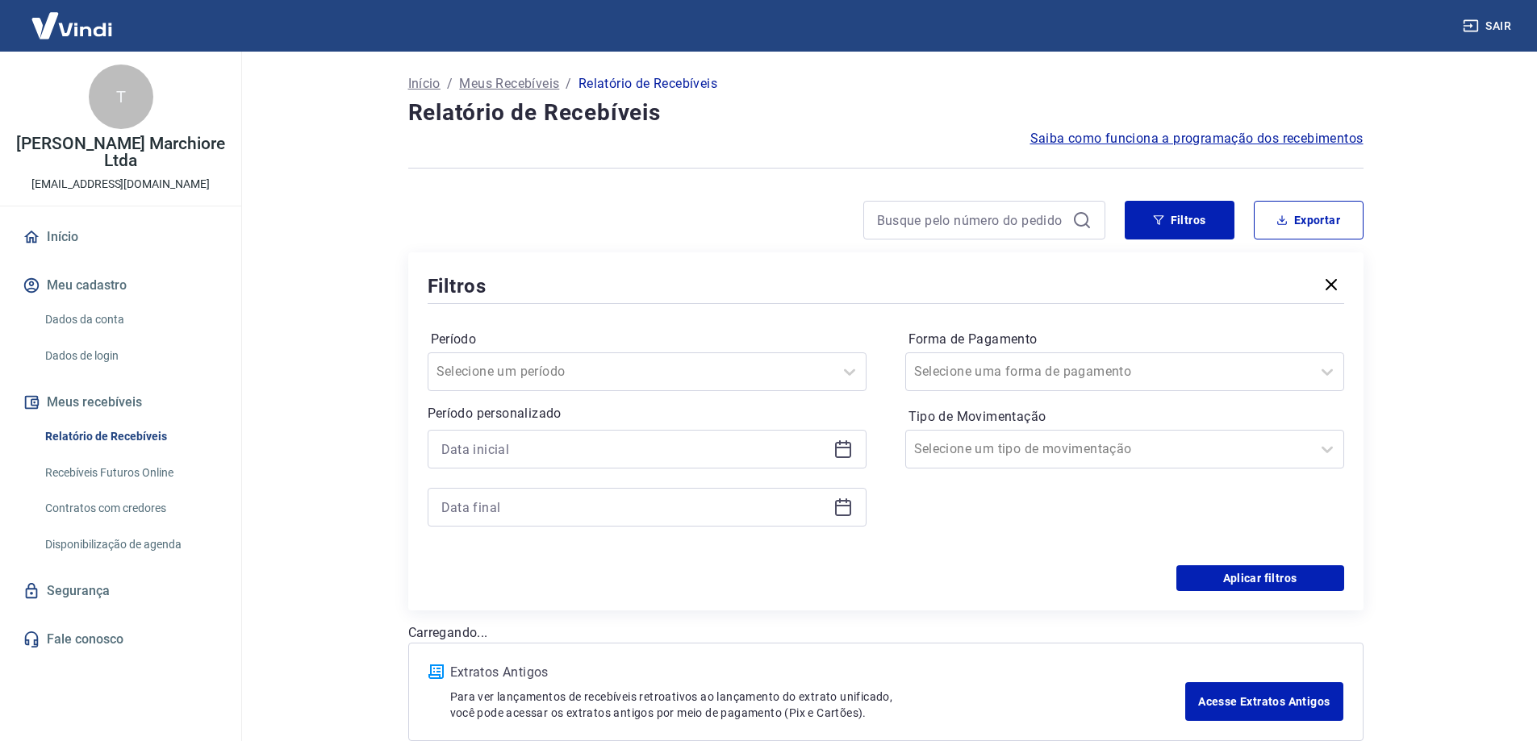  What do you see at coordinates (971, 220) in the screenshot?
I see `input: Busque pelo número do pedido` at bounding box center [971, 220].